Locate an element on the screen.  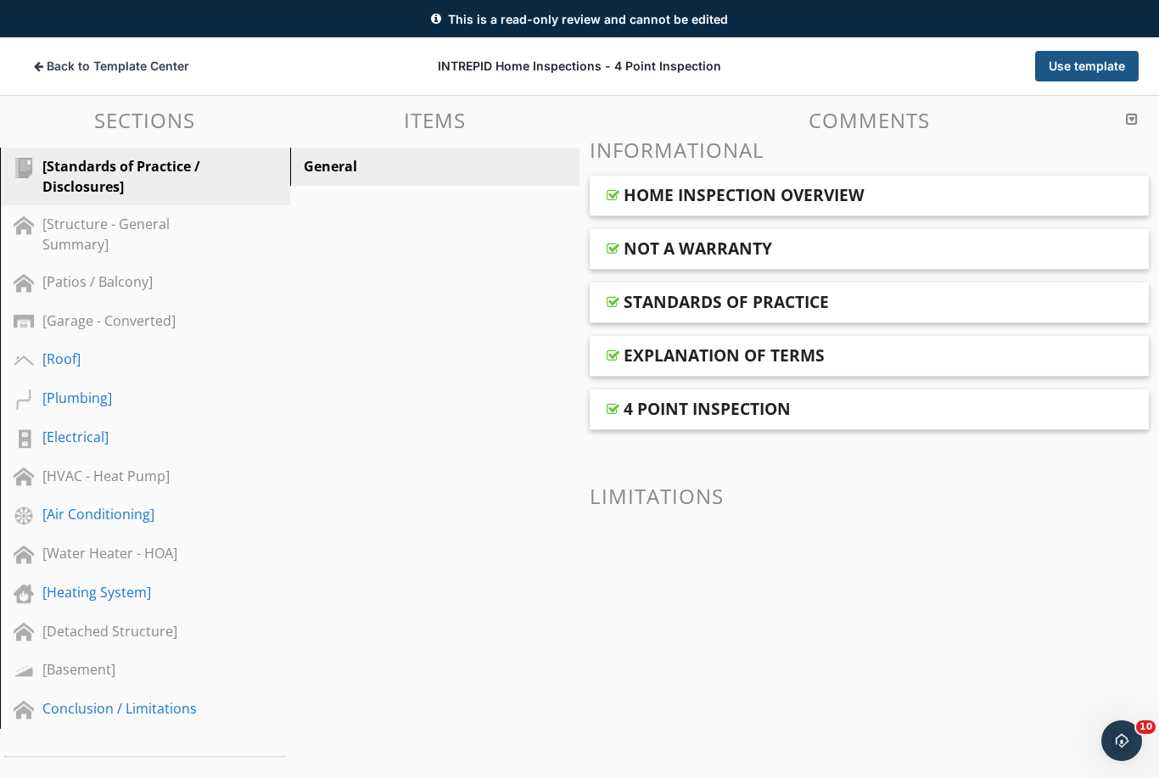
div: Conclusion / Limitations is located at coordinates (126, 709).